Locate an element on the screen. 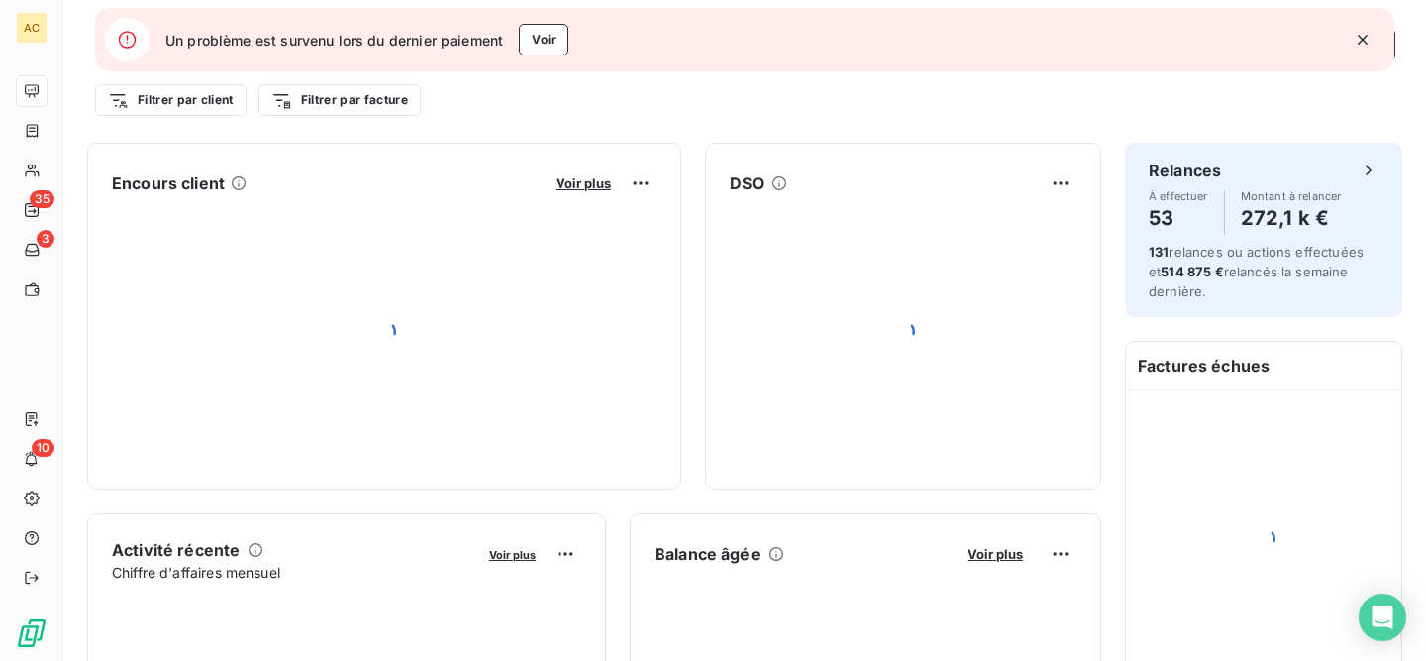  span: À effectuer is located at coordinates (1179, 196).